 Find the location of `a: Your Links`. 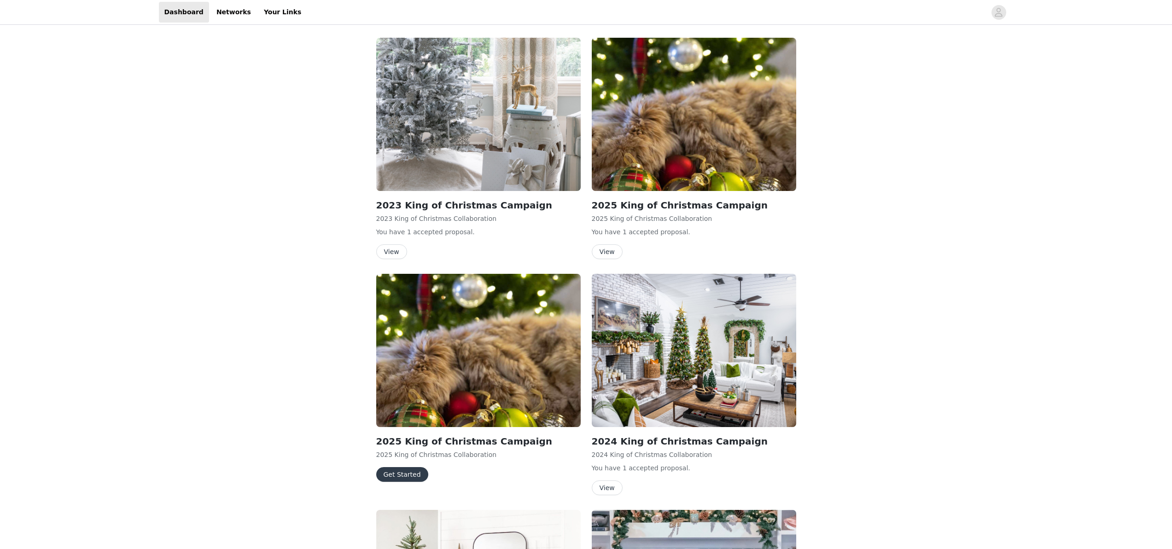

a: Your Links is located at coordinates (283, 12).